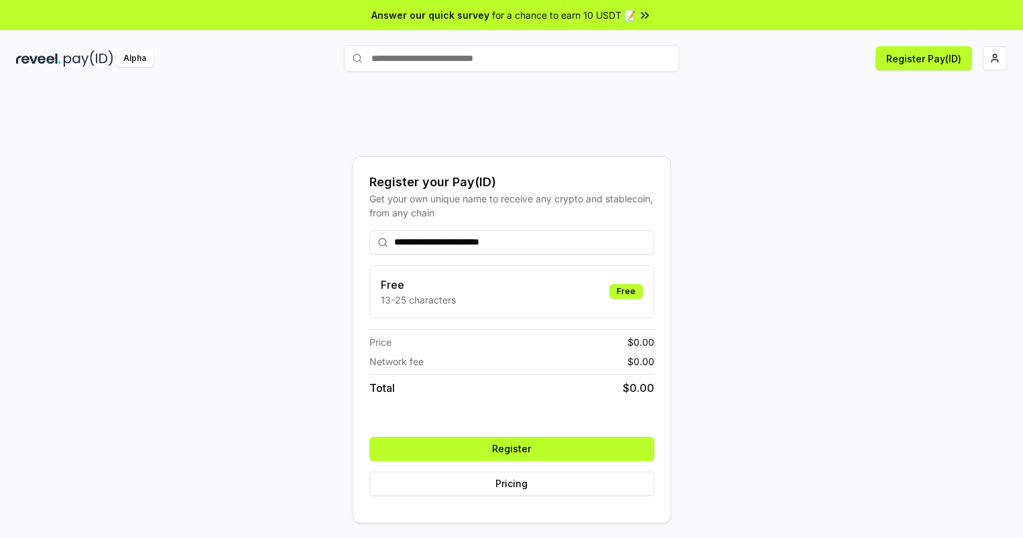  Describe the element at coordinates (88, 58) in the screenshot. I see `img: pay_id` at that location.